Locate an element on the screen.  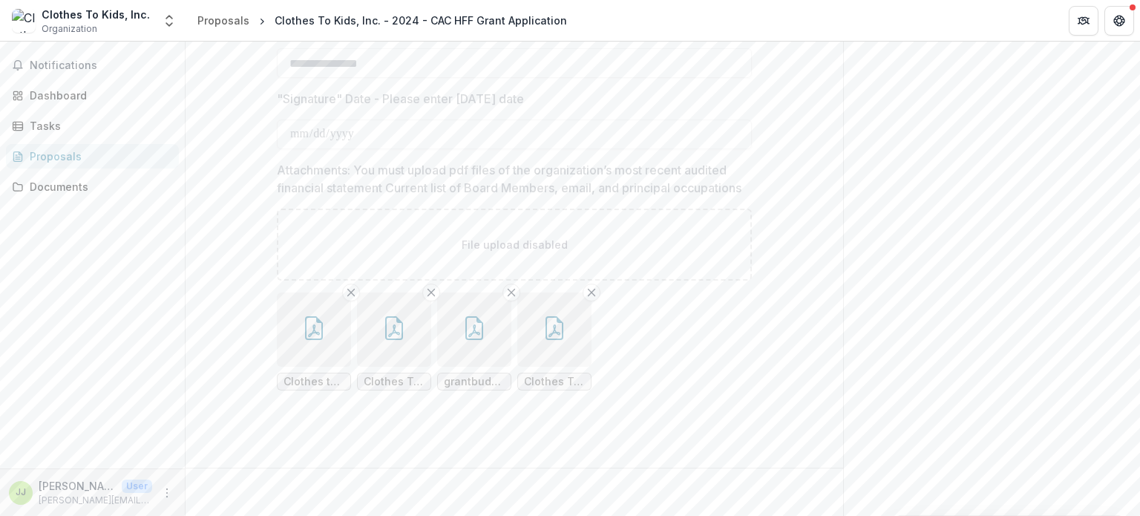
button: More is located at coordinates (167, 493).